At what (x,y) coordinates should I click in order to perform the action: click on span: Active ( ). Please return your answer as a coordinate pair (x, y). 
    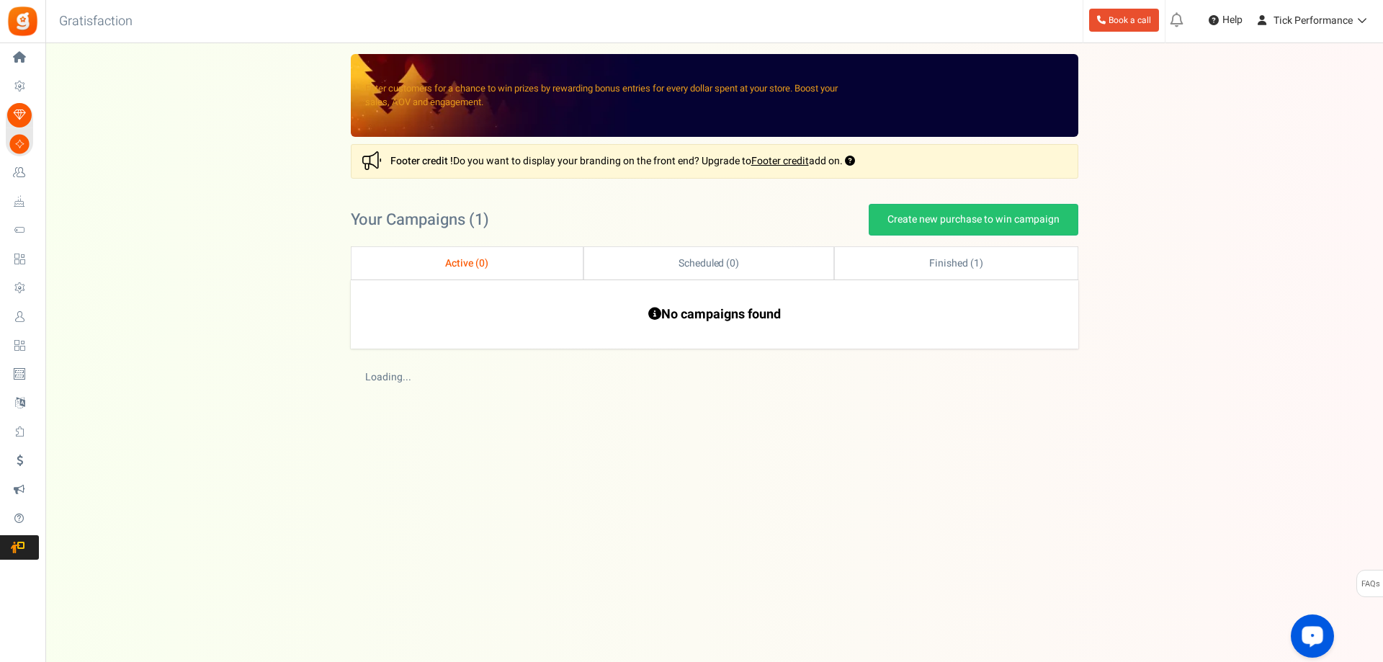
    Looking at the image, I should click on (467, 263).